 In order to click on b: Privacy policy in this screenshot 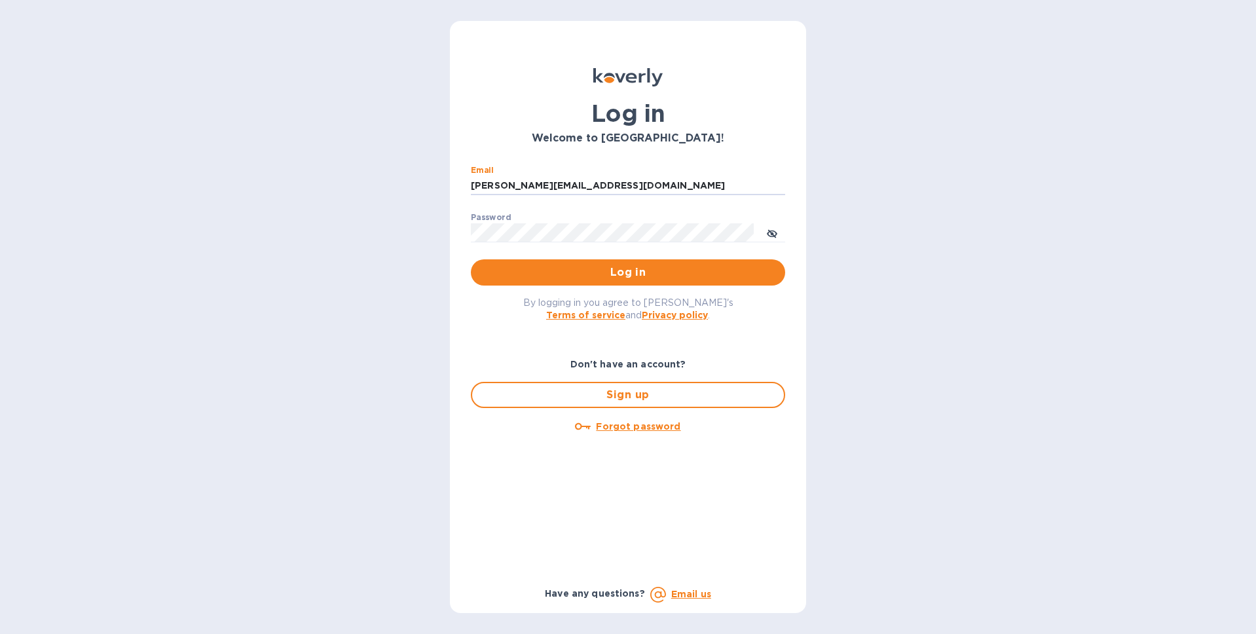, I will do `click(674, 315)`.